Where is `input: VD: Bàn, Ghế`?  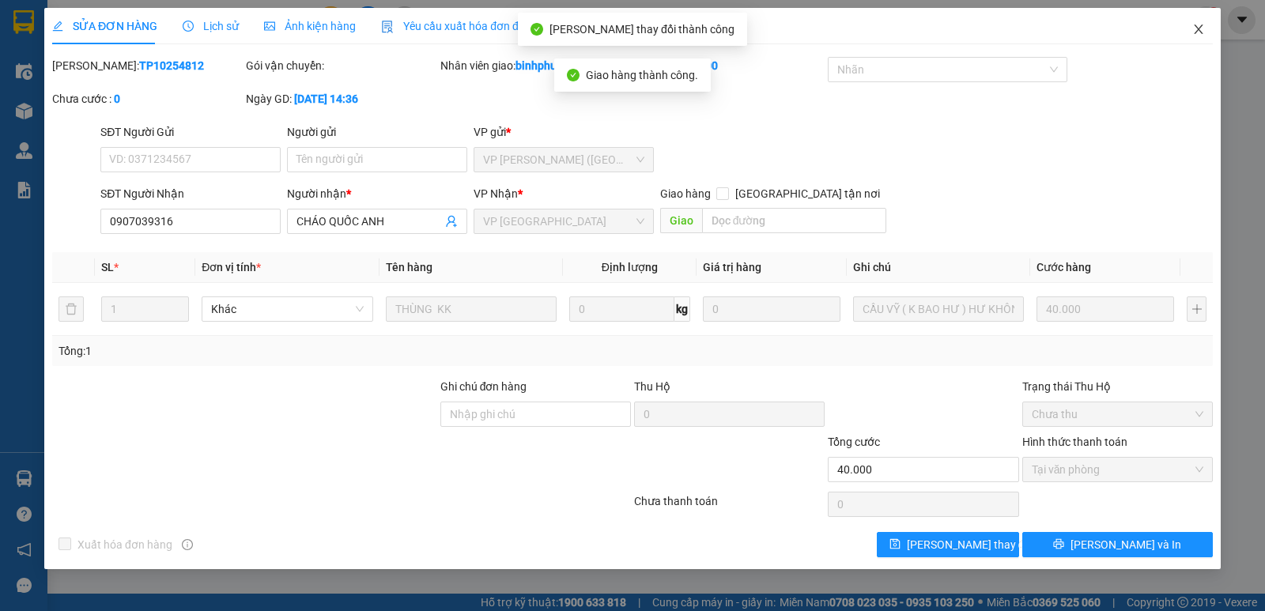
input: VD: Bàn, Ghế is located at coordinates (471, 309).